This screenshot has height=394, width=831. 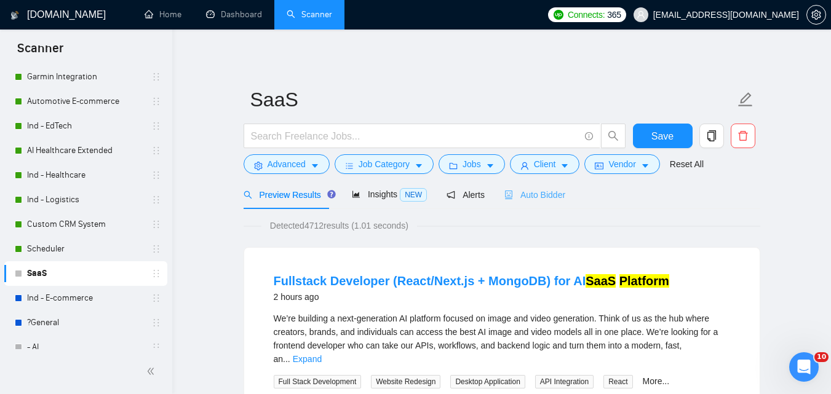 I want to click on span: Detected 4712 results (1.01 seconds), so click(x=339, y=226).